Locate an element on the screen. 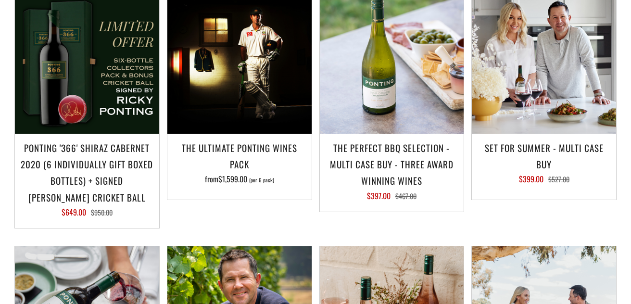 The height and width of the screenshot is (304, 631). a: Set For Summer - Multi Case Buy $399.00 $527.00 is located at coordinates (544, 164).